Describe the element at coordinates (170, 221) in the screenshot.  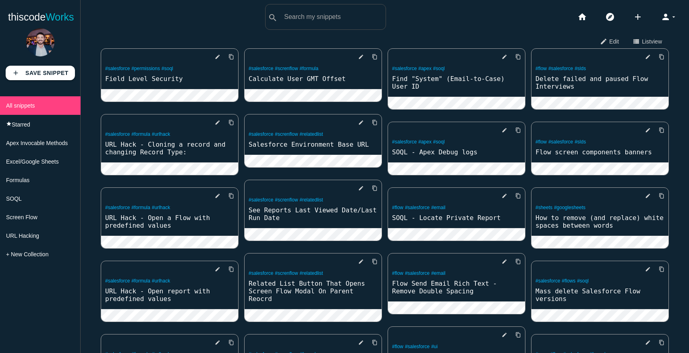
I see `a: URL Hack - Open a Flow with predefined values` at that location.